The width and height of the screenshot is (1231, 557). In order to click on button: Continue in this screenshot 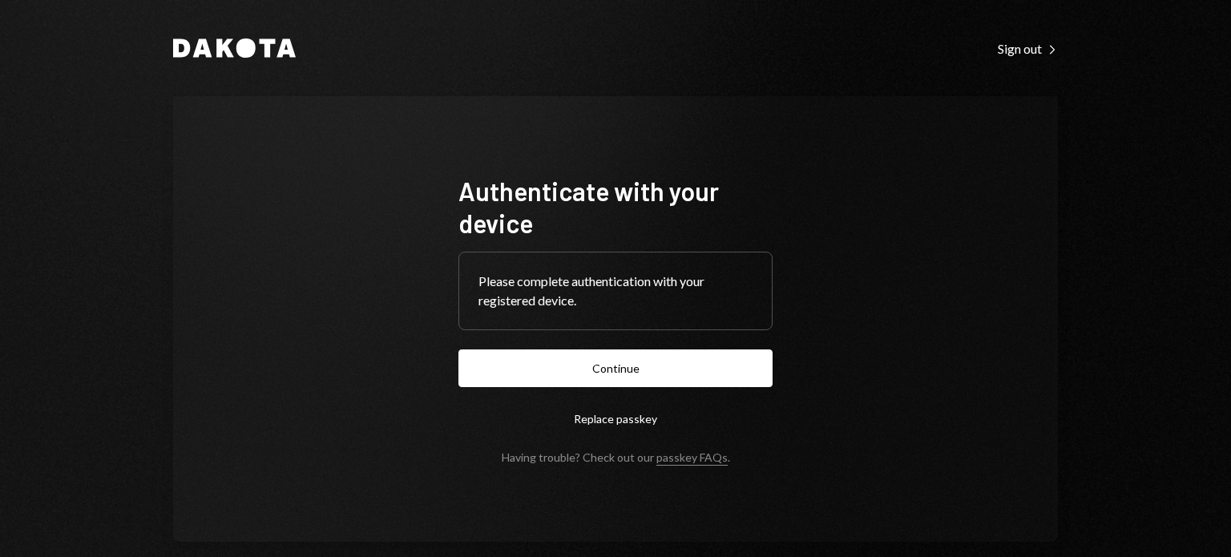, I will do `click(616, 368)`.